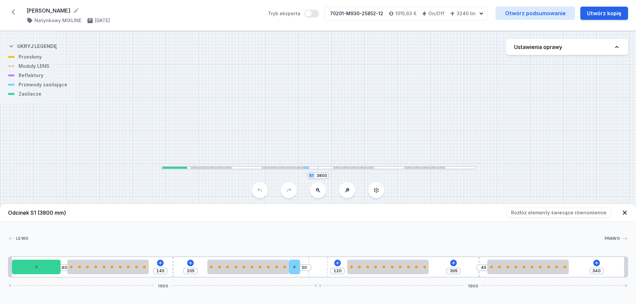 This screenshot has height=304, width=636. I want to click on button: Ustawienia oprawy, so click(567, 47).